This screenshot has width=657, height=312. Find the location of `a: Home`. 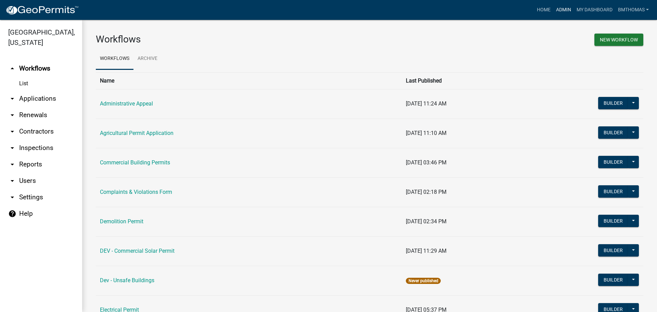

a: Home is located at coordinates (543, 10).